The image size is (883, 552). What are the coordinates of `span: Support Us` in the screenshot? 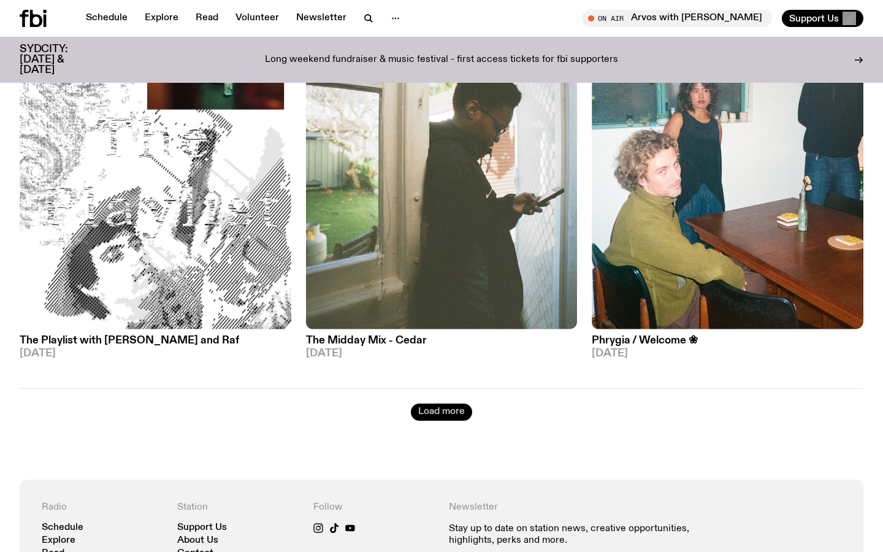 It's located at (813, 18).